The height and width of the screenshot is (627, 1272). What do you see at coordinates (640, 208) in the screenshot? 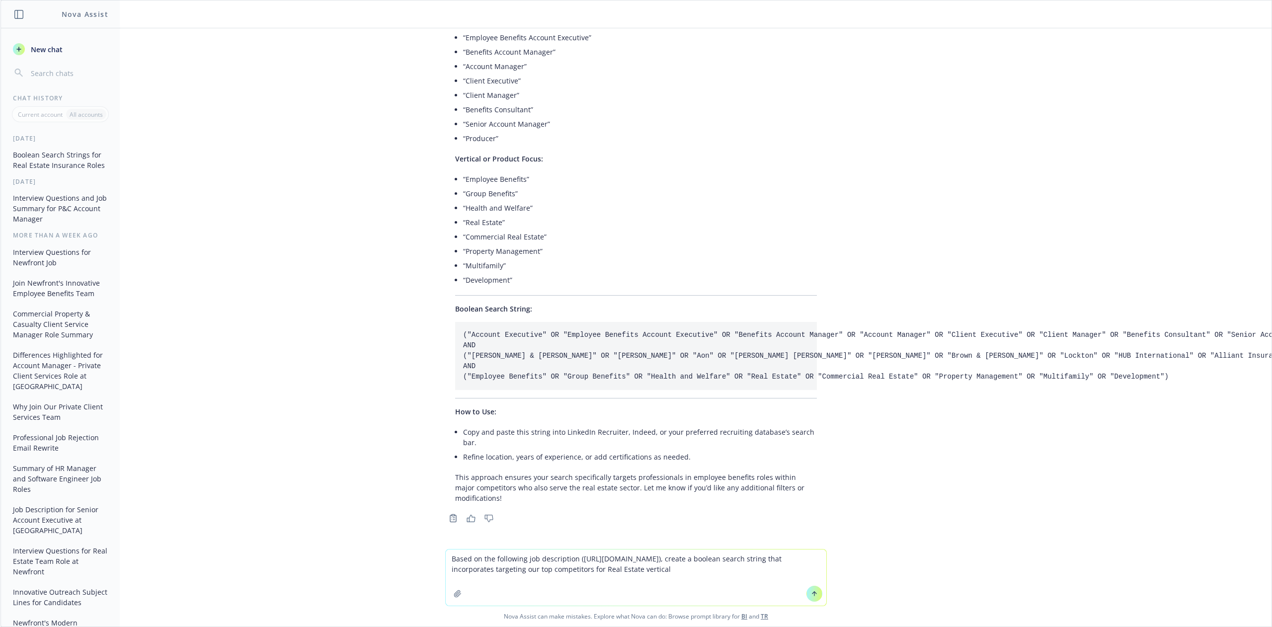
I see `li: “Health and Welfare”` at bounding box center [640, 208].